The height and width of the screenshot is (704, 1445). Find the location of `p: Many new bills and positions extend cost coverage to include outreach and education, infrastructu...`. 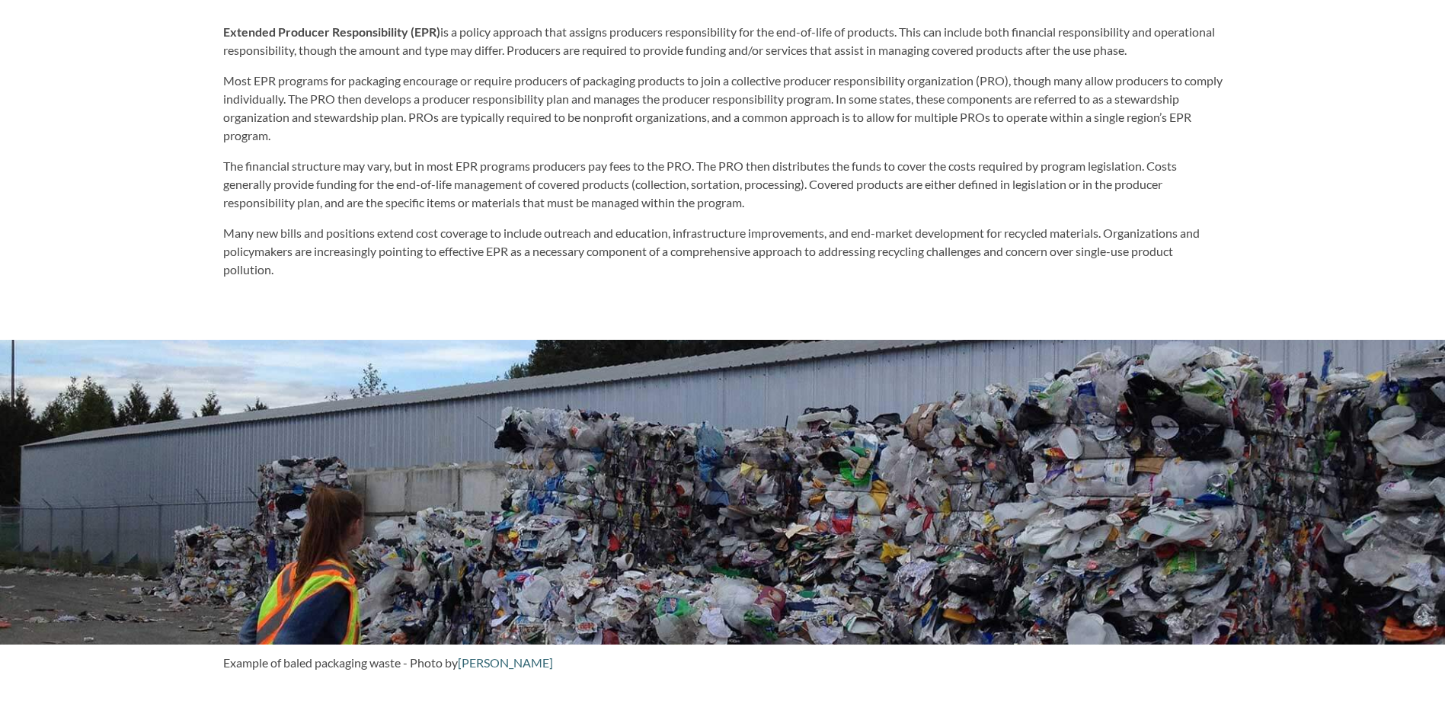

p: Many new bills and positions extend cost coverage to include outreach and education, infrastructu... is located at coordinates (723, 251).